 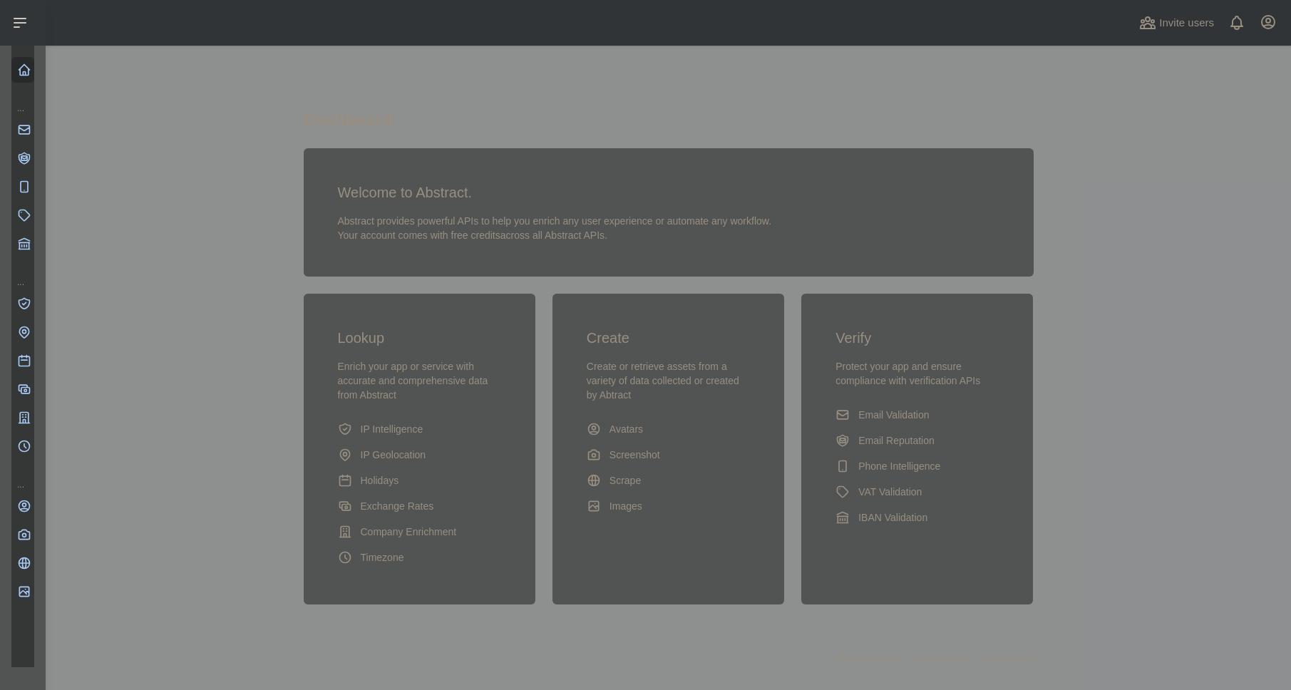 I want to click on a: Email Validation, so click(x=917, y=415).